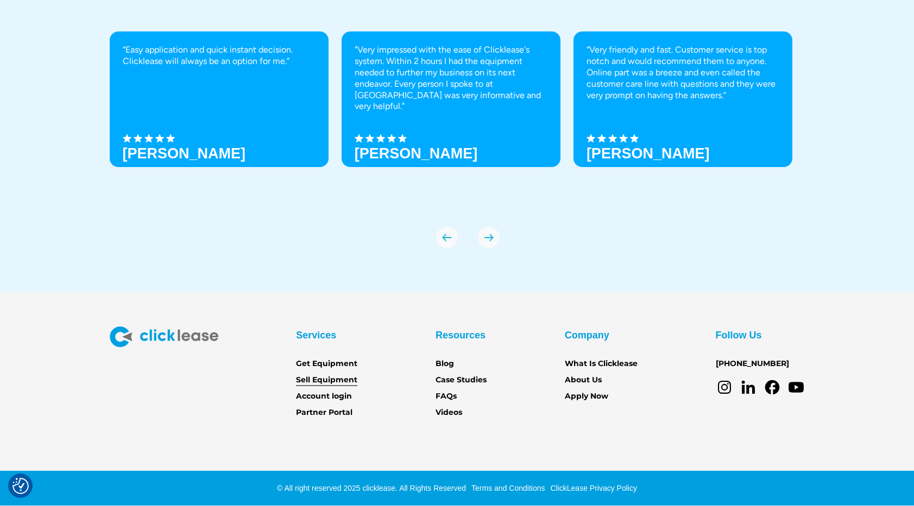 The width and height of the screenshot is (914, 506). Describe the element at coordinates (451, 118) in the screenshot. I see `div: 2 of 8` at that location.